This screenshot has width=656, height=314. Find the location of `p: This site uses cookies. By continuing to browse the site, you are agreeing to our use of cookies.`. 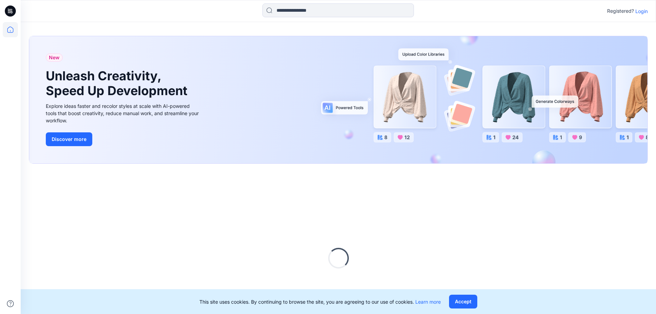

p: This site uses cookies. By continuing to browse the site, you are agreeing to our use of cookies. is located at coordinates (320, 301).